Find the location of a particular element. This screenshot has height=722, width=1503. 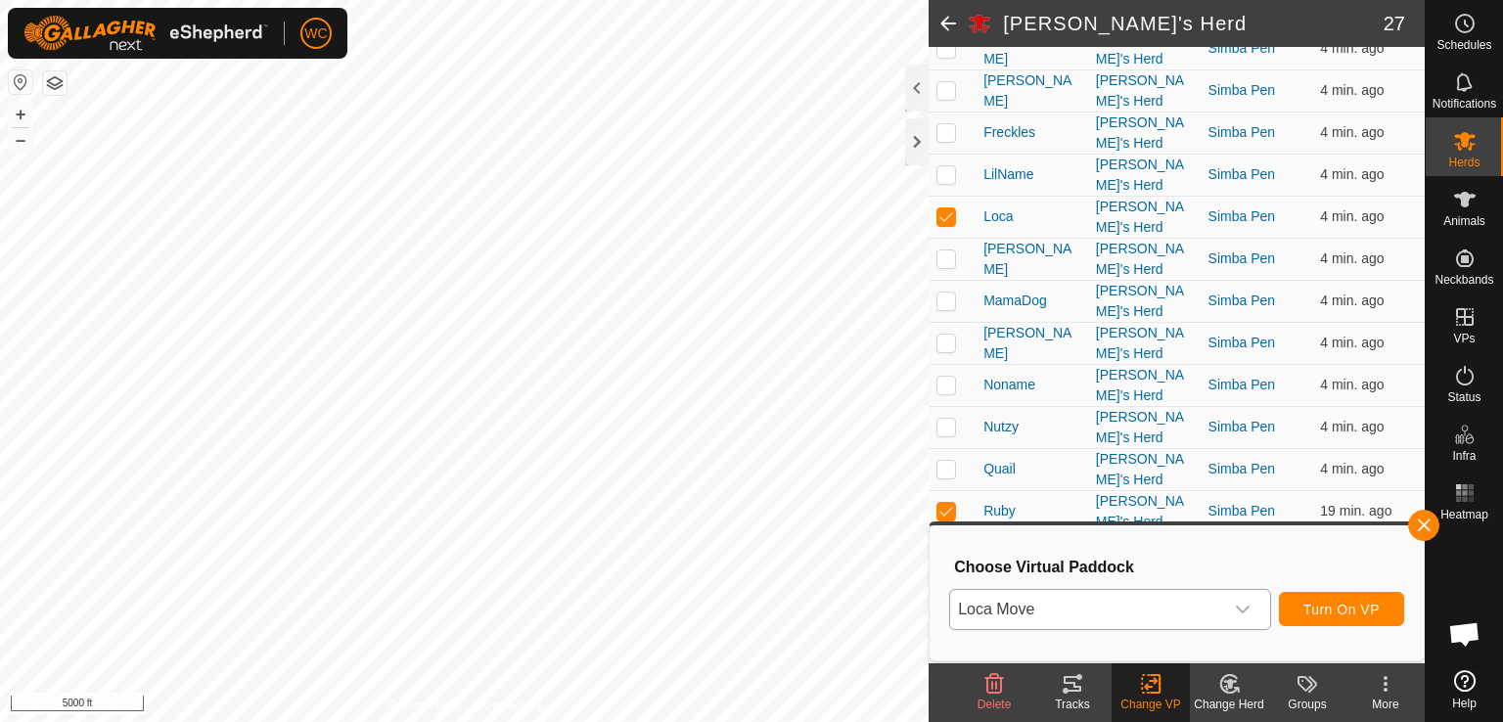

span: Heatmap is located at coordinates (1464, 515).